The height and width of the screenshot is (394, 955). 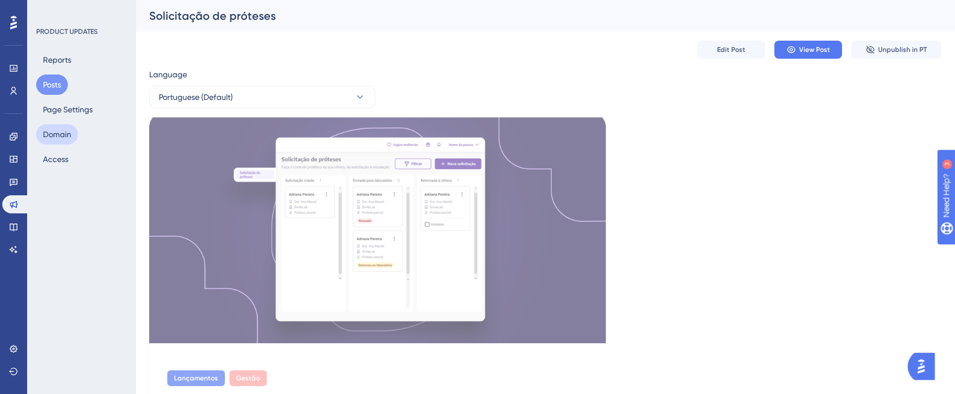 What do you see at coordinates (55, 159) in the screenshot?
I see `button: Access` at bounding box center [55, 159].